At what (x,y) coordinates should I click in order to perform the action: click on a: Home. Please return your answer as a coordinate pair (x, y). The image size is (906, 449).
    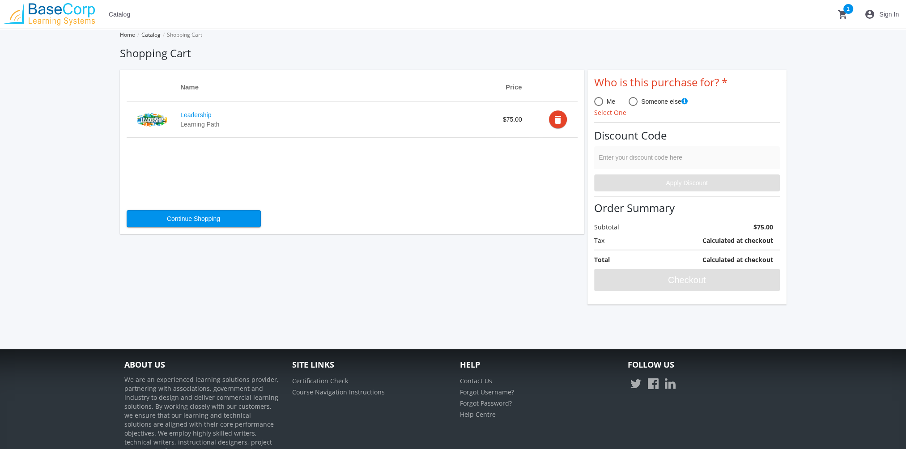
    Looking at the image, I should click on (128, 34).